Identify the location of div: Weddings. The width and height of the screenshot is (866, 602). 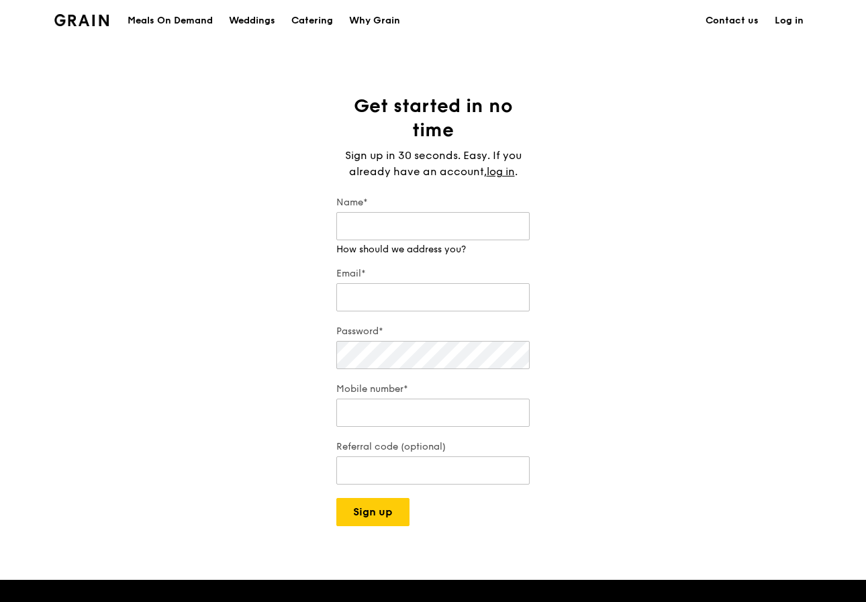
(252, 21).